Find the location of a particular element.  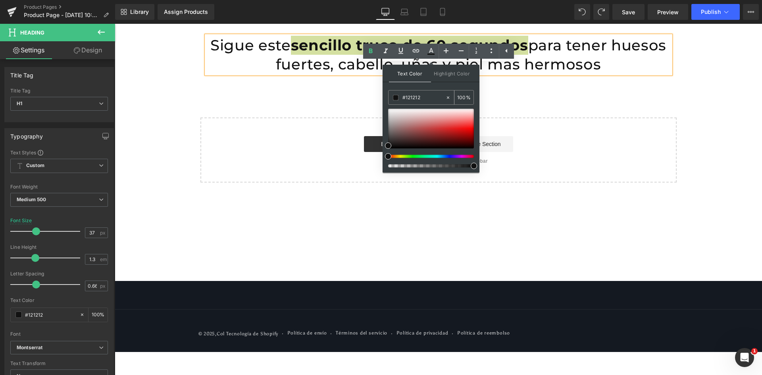

span: Publish is located at coordinates (710, 12).